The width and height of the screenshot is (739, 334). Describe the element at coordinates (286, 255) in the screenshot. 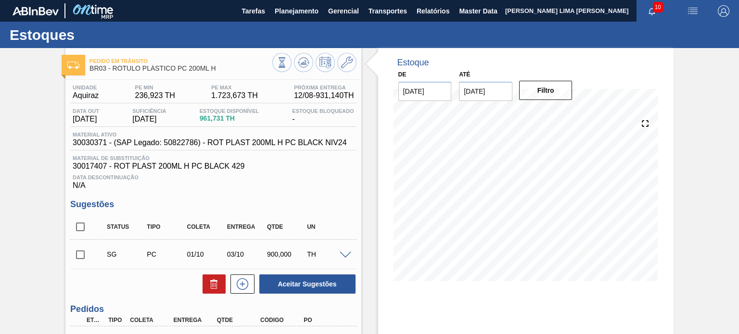

I see `div: 900,000` at that location.